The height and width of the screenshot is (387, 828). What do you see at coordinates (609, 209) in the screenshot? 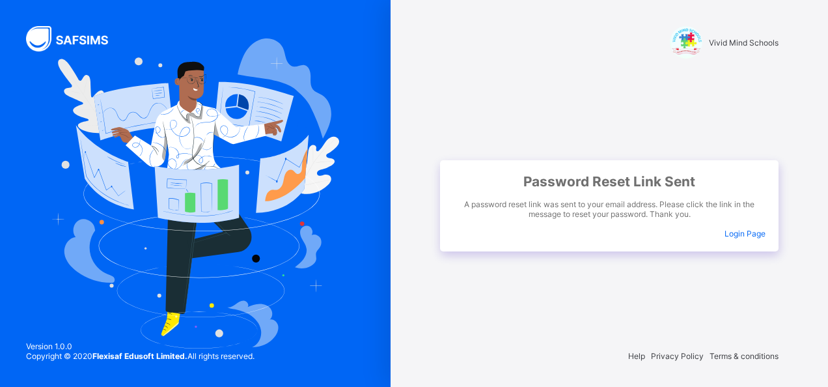
I see `span: A password reset link was sent to your email address. Please click the link in the message to res...` at bounding box center [609, 209].